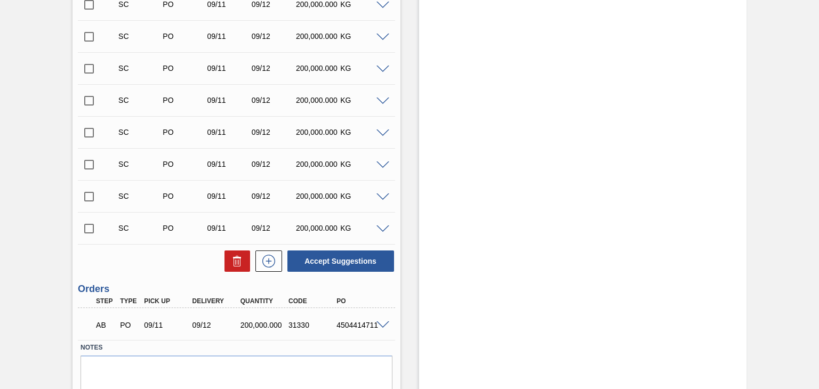 The width and height of the screenshot is (819, 389). What do you see at coordinates (312, 301) in the screenshot?
I see `div: Code` at bounding box center [312, 301].